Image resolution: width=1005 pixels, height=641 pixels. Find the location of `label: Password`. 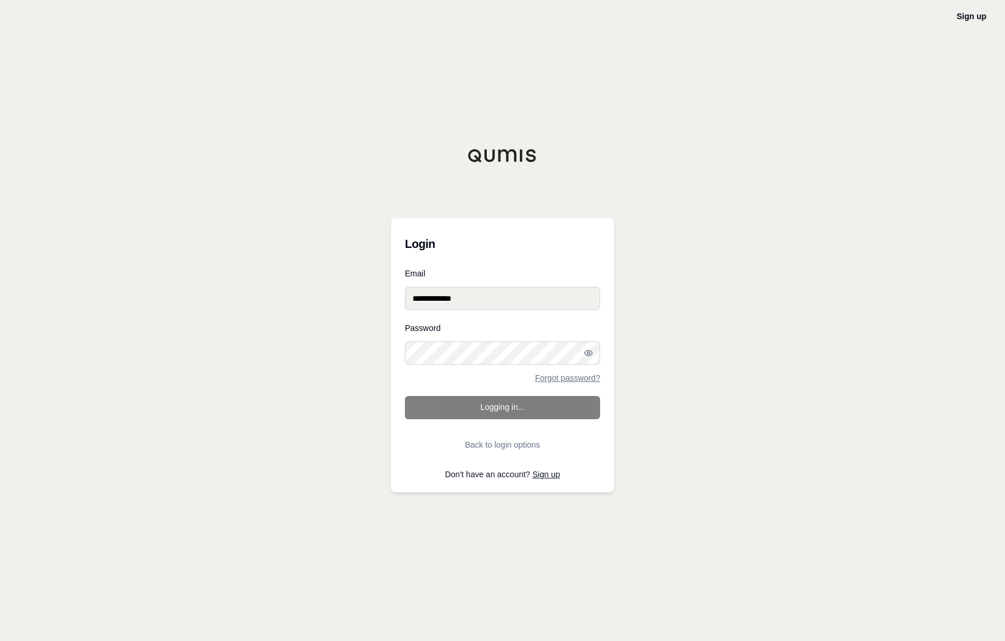

label: Password is located at coordinates (503, 328).